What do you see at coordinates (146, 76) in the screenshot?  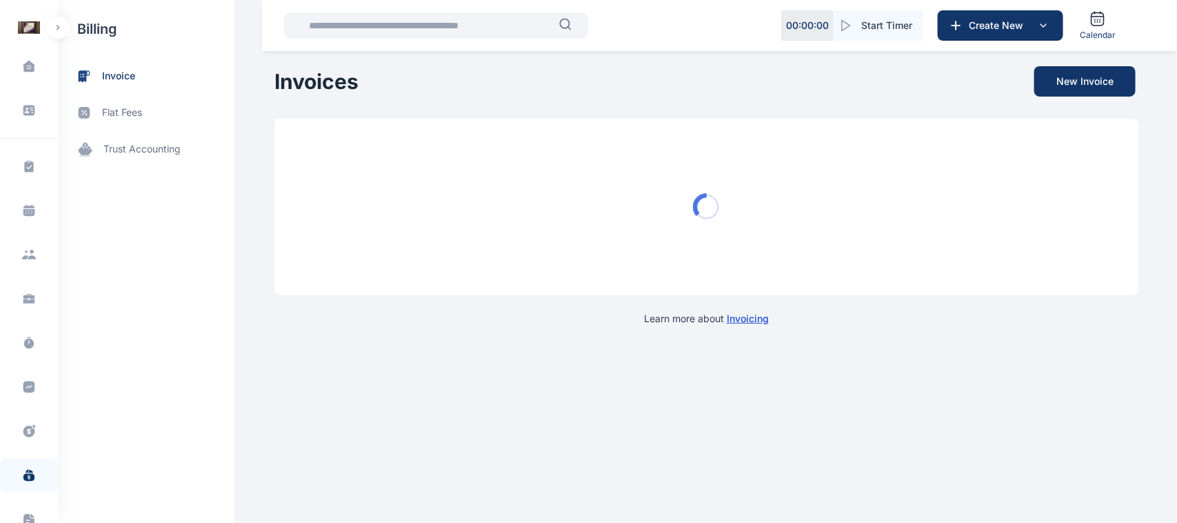 I see `a: invoice` at bounding box center [146, 76].